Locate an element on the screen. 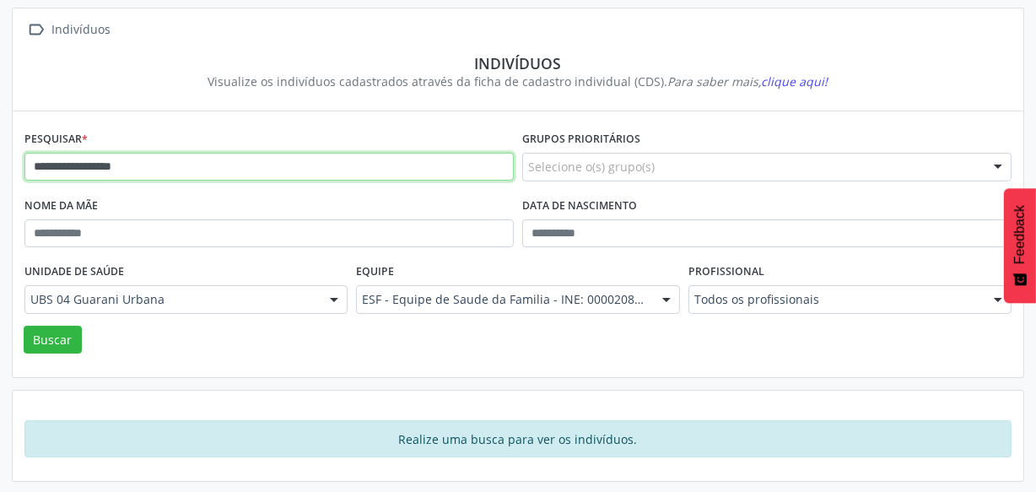 The width and height of the screenshot is (1036, 492). a:  Indivíduos is located at coordinates (69, 30).